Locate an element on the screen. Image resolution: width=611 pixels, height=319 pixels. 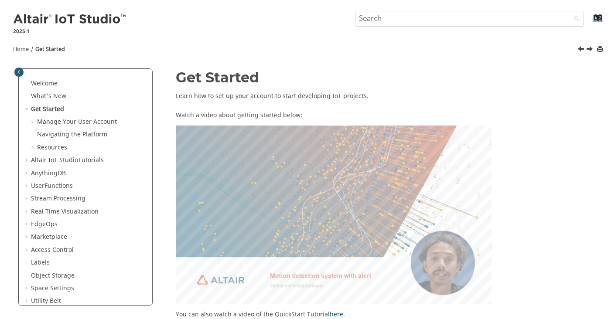
a: here is located at coordinates (336, 314).